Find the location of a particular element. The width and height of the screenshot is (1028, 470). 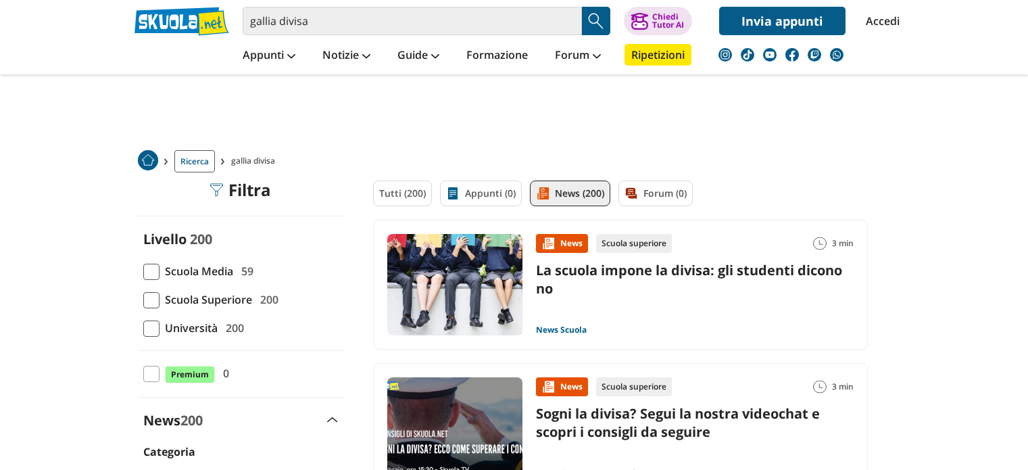

img: News filtro contenuto attivo is located at coordinates (543, 193).